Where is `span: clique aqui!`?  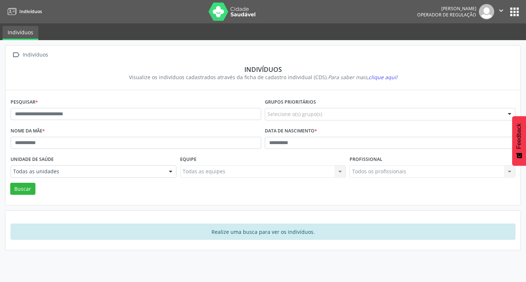 span: clique aqui! is located at coordinates (383, 77).